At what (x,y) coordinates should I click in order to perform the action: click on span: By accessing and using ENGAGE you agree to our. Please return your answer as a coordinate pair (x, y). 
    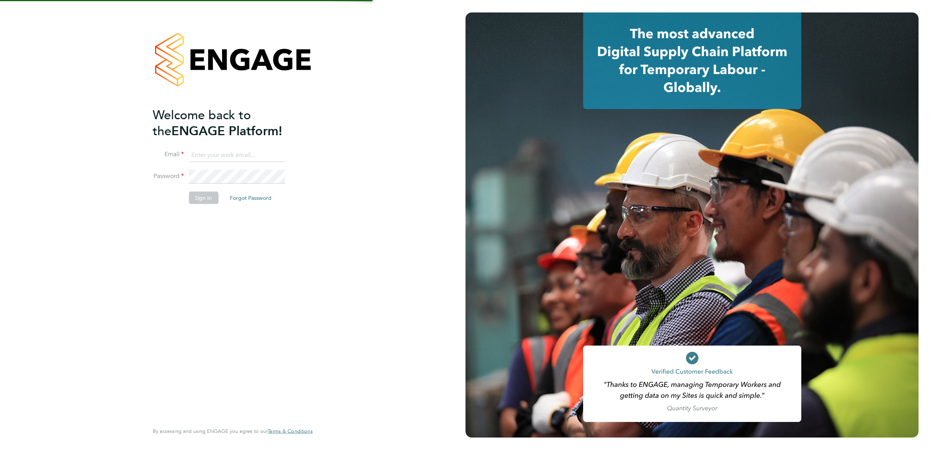
    Looking at the image, I should click on (233, 431).